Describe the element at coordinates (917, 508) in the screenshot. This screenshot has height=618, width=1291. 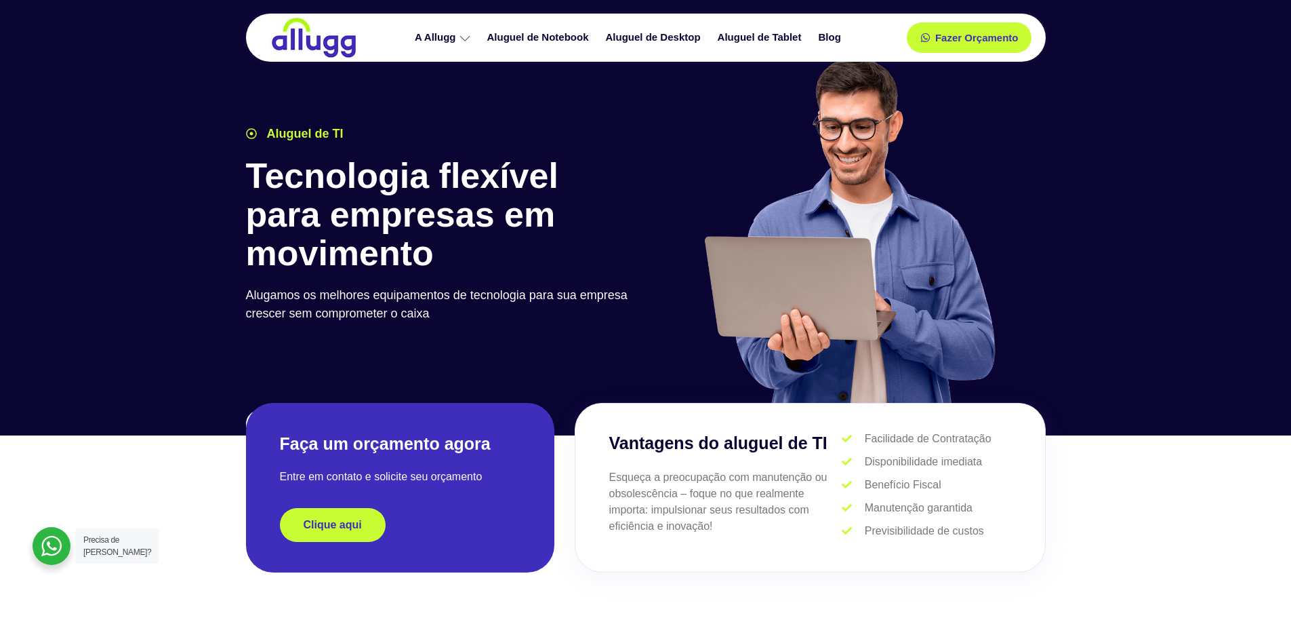
I see `span: Manutenção garantida` at that location.